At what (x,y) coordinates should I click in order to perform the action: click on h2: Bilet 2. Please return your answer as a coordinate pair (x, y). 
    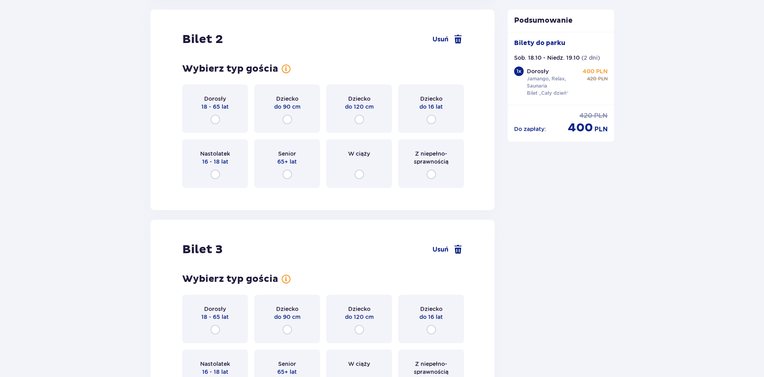
    Looking at the image, I should click on (203, 39).